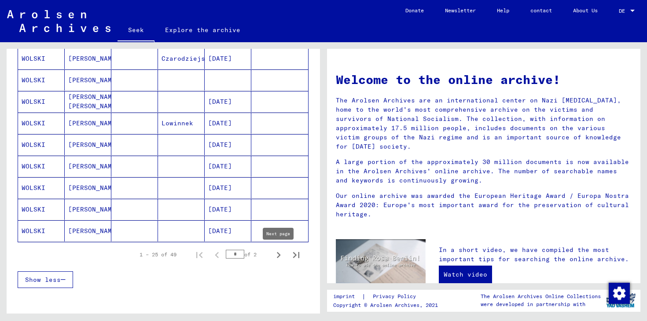  What do you see at coordinates (187, 59) in the screenshot?
I see `font: Czarodziejska` at bounding box center [187, 59].